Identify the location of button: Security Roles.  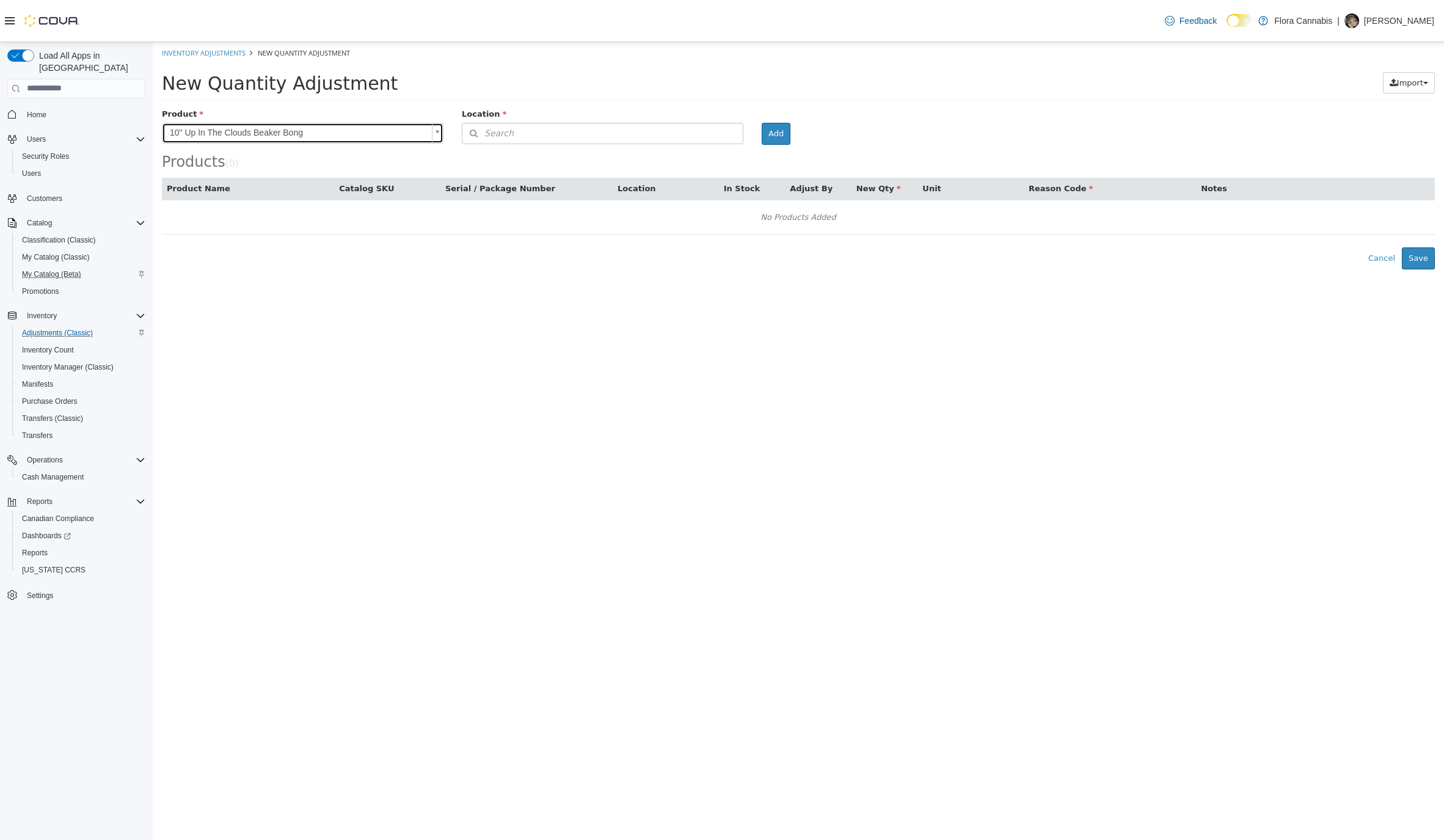
(81, 156).